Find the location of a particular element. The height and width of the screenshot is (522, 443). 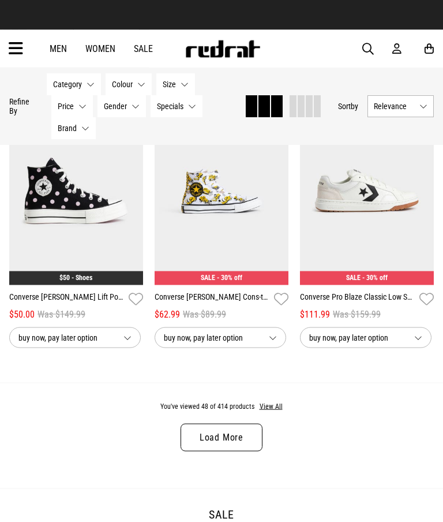

h2: Sale is located at coordinates (222, 514).